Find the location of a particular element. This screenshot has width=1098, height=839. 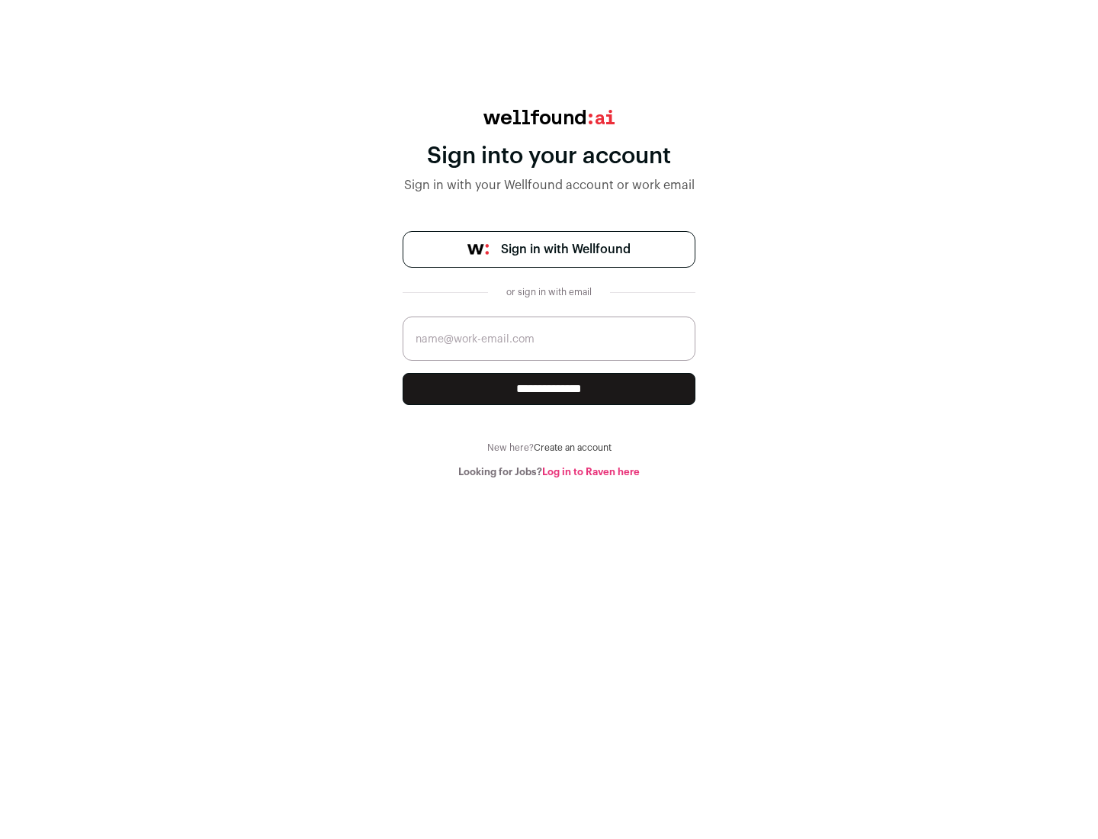

div: Looking for Jobs? is located at coordinates (549, 472).